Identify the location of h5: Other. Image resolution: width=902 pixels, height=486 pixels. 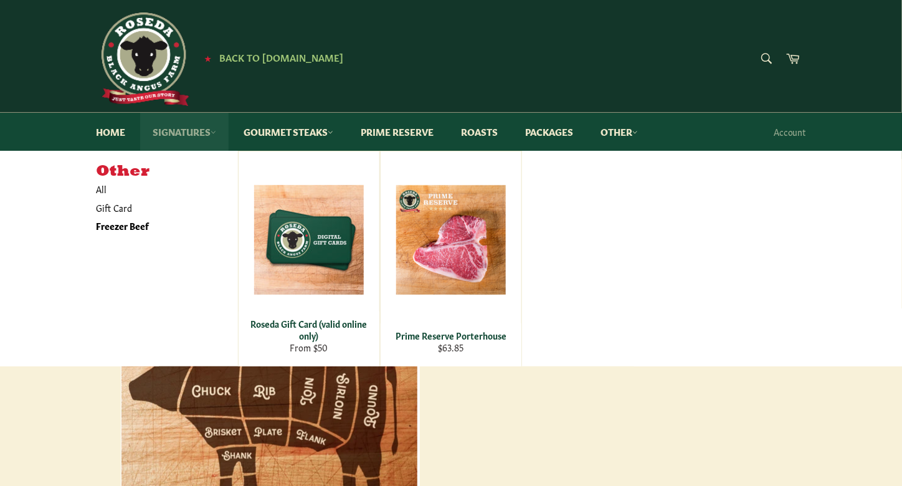
(167, 172).